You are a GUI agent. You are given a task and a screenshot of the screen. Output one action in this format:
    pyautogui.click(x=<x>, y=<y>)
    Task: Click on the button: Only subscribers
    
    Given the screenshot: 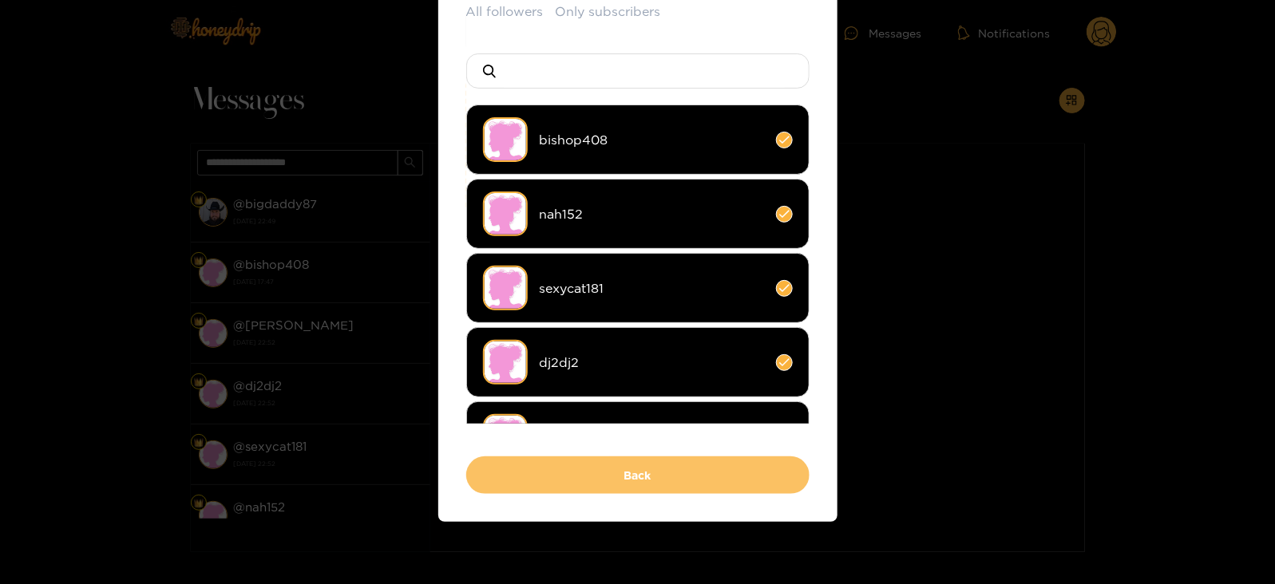 What is the action you would take?
    pyautogui.click(x=608, y=11)
    